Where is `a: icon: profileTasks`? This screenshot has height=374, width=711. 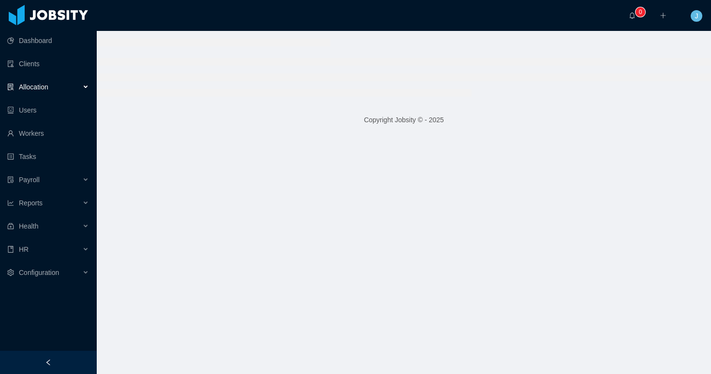
a: icon: profileTasks is located at coordinates (48, 157).